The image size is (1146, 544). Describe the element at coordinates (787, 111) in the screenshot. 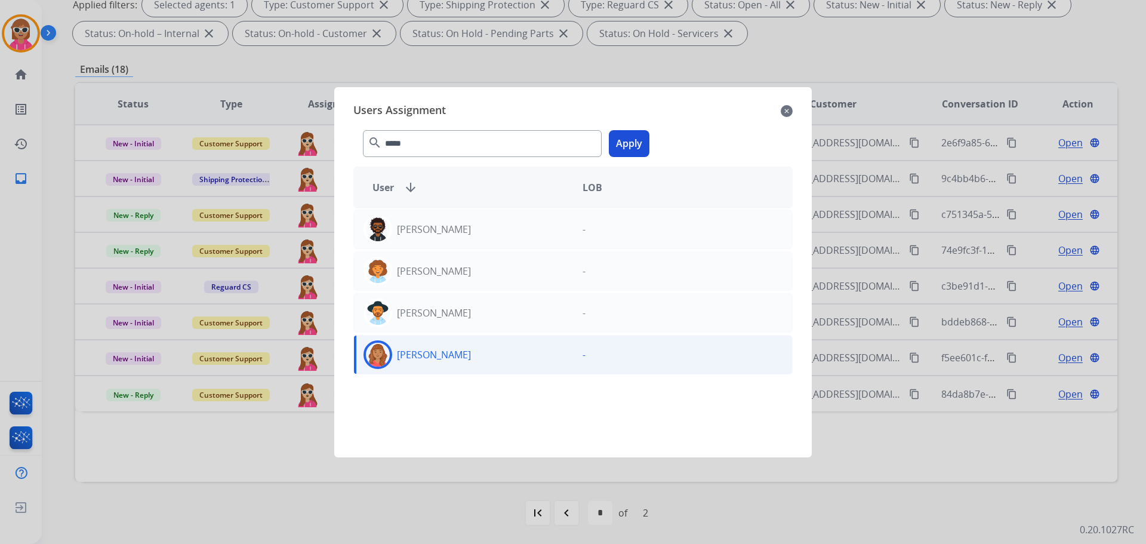

I see `mat-icon: close` at that location.